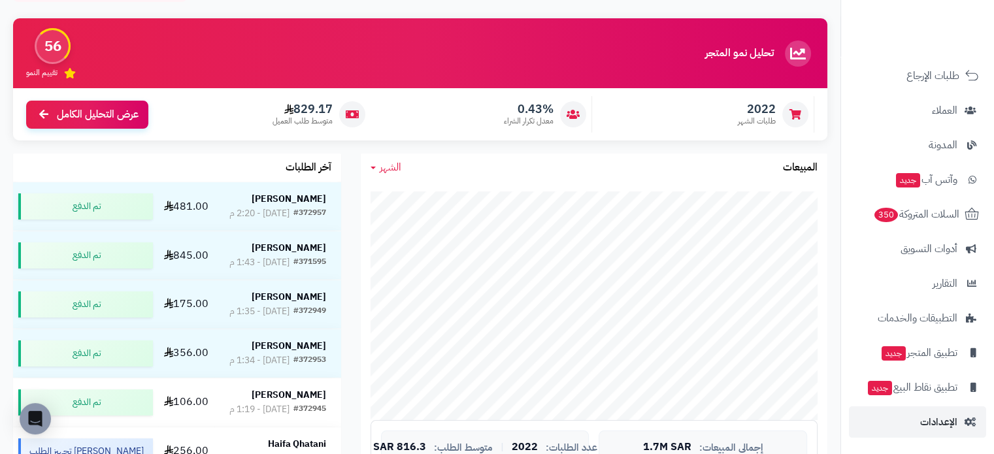 This screenshot has width=994, height=454. Describe the element at coordinates (917, 284) in the screenshot. I see `a: التقارير` at that location.